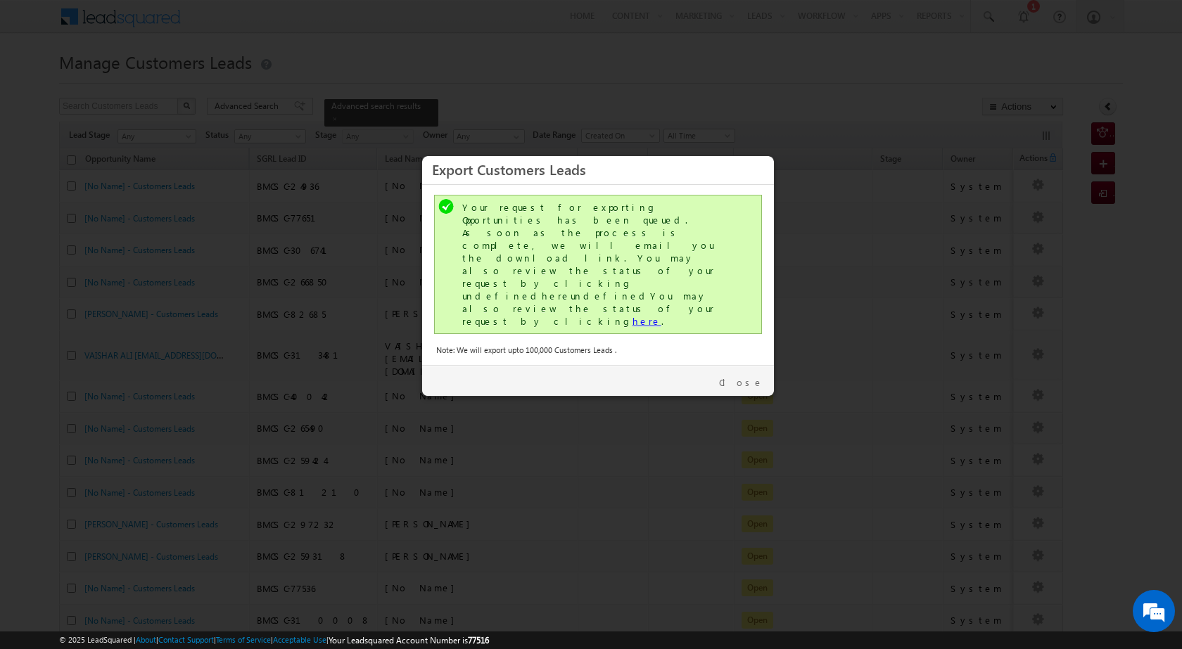 The height and width of the screenshot is (649, 1182). What do you see at coordinates (599, 265) in the screenshot?
I see `div: Your request for exporting Opportunities has been queued. As soon as the process is complete, we ...` at bounding box center [599, 265].